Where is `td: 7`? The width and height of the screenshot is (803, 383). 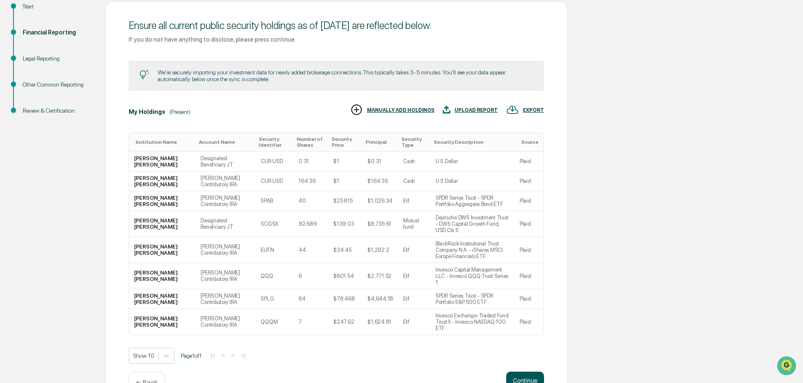
td: 7 is located at coordinates (311, 322).